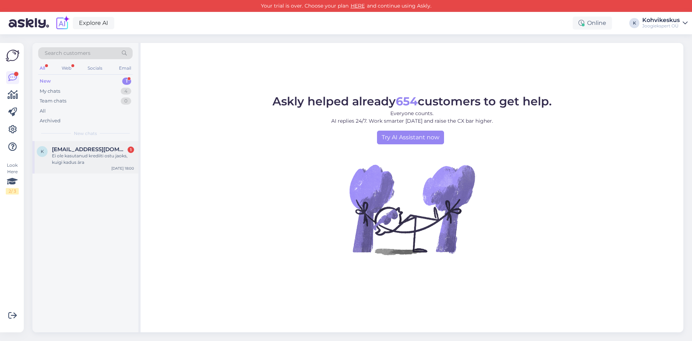  I want to click on a: HERE, so click(358, 6).